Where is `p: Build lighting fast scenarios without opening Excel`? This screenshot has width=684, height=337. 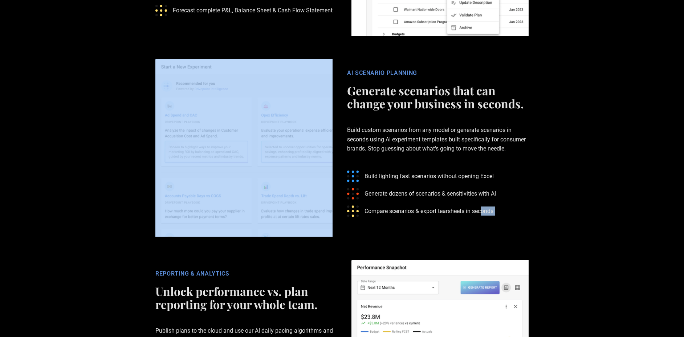 p: Build lighting fast scenarios without opening Excel is located at coordinates (429, 176).